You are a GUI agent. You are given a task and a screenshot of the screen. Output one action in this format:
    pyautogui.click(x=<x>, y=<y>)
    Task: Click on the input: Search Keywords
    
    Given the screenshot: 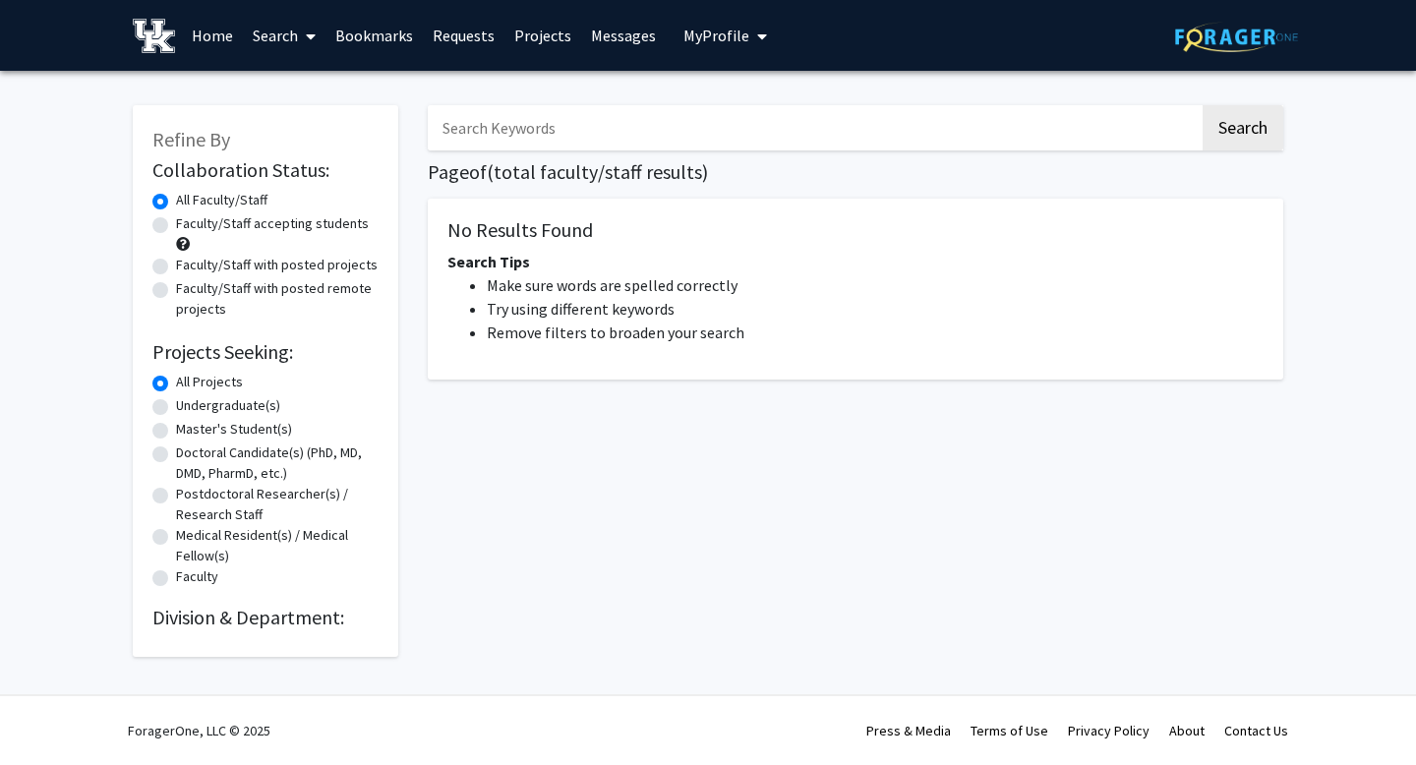 What is the action you would take?
    pyautogui.click(x=813, y=128)
    